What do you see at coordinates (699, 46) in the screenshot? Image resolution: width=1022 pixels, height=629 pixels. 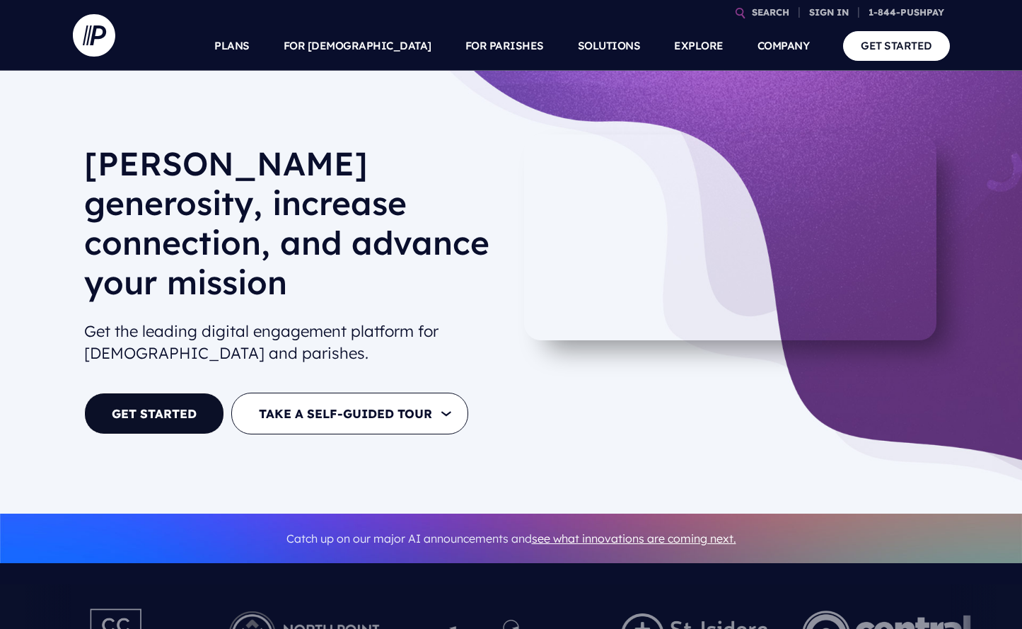 I see `a: EXPLORE` at bounding box center [699, 46].